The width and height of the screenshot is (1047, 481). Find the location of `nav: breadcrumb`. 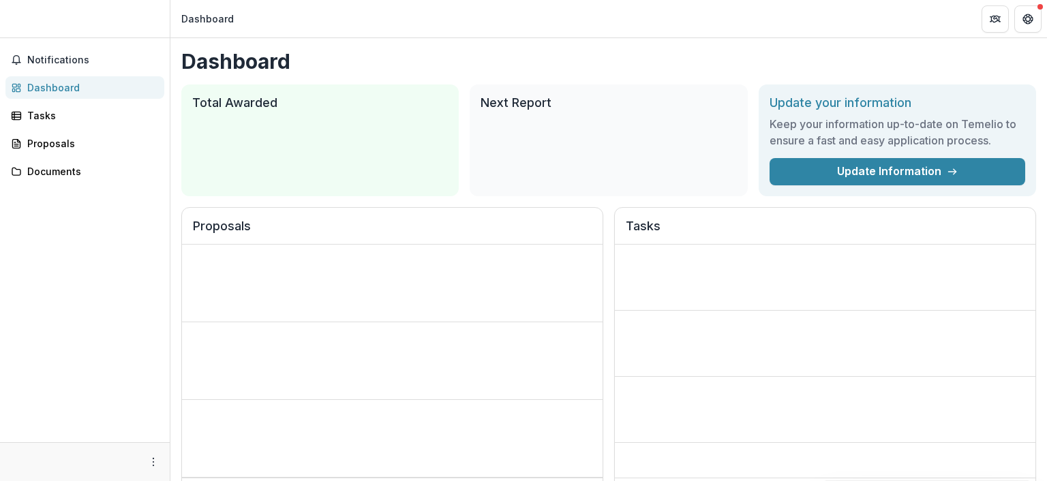

nav: breadcrumb is located at coordinates (207, 18).